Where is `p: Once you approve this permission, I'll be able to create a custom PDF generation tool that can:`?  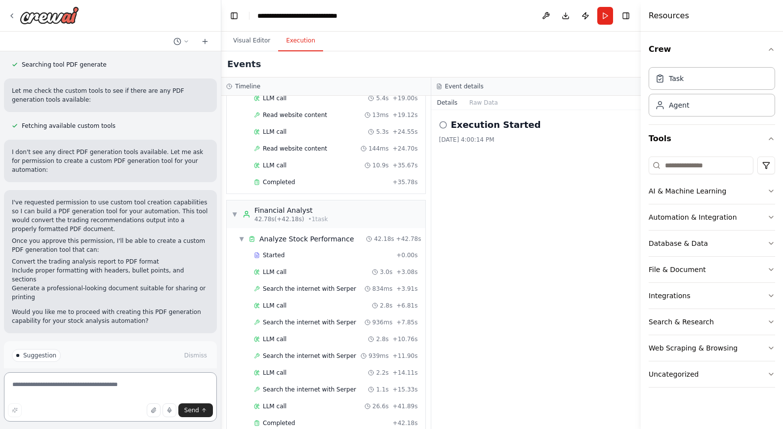
p: Once you approve this permission, I'll be able to create a custom PDF generation tool that can: is located at coordinates (110, 246).